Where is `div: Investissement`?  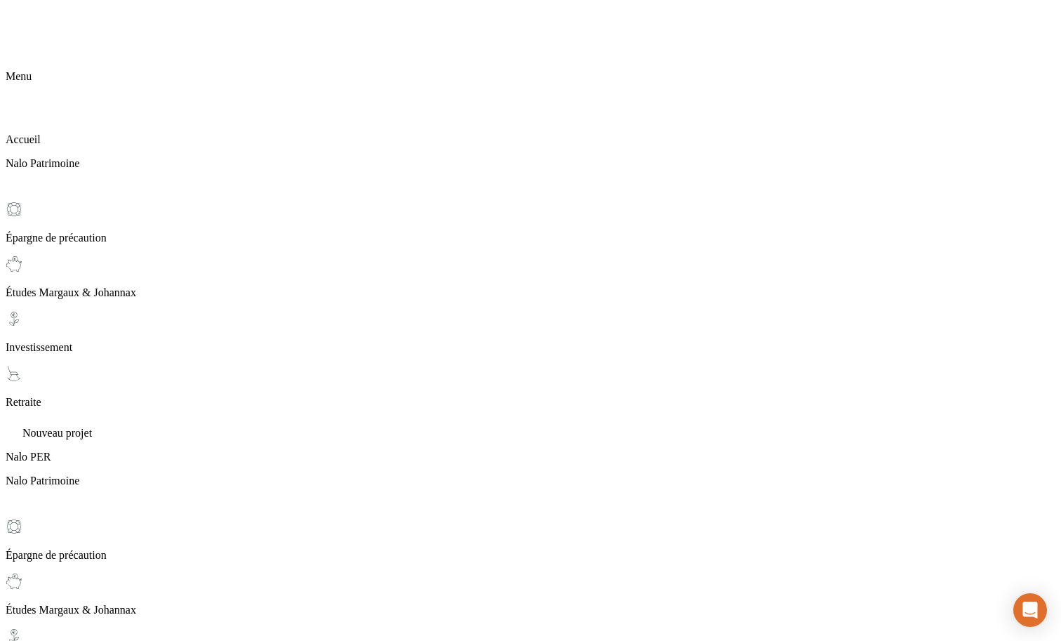
div: Investissement is located at coordinates (530, 332).